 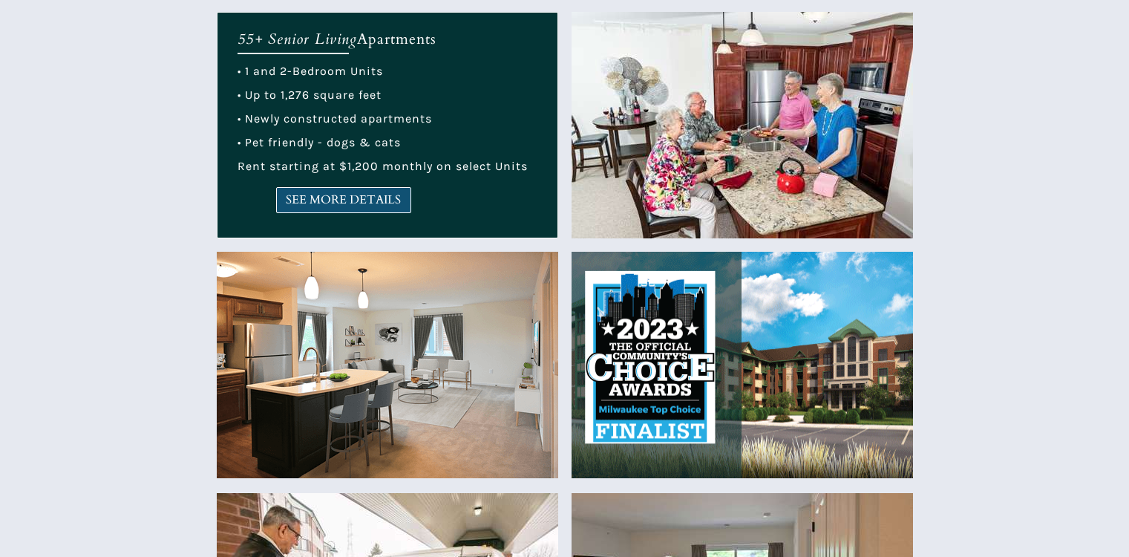 What do you see at coordinates (382, 166) in the screenshot?
I see `span: Rent starting at $1,200 monthly on select Units` at bounding box center [382, 166].